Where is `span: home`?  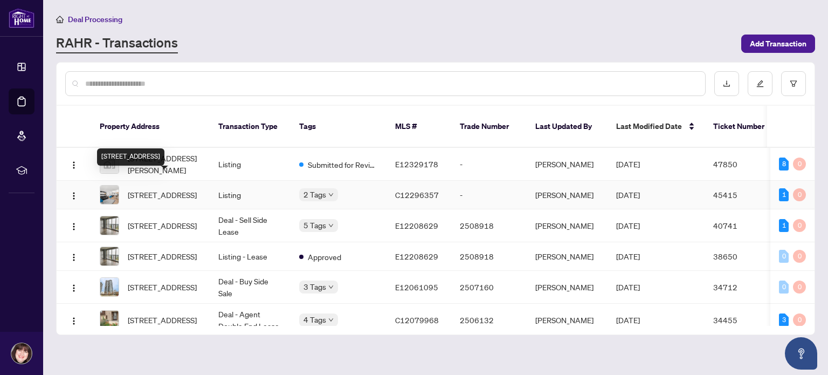
span: home is located at coordinates (60, 19).